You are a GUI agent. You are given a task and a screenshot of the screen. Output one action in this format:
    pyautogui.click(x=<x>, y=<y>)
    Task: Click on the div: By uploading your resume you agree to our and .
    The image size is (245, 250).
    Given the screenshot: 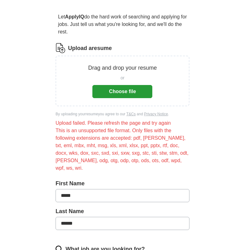 What is the action you would take?
    pyautogui.click(x=122, y=114)
    